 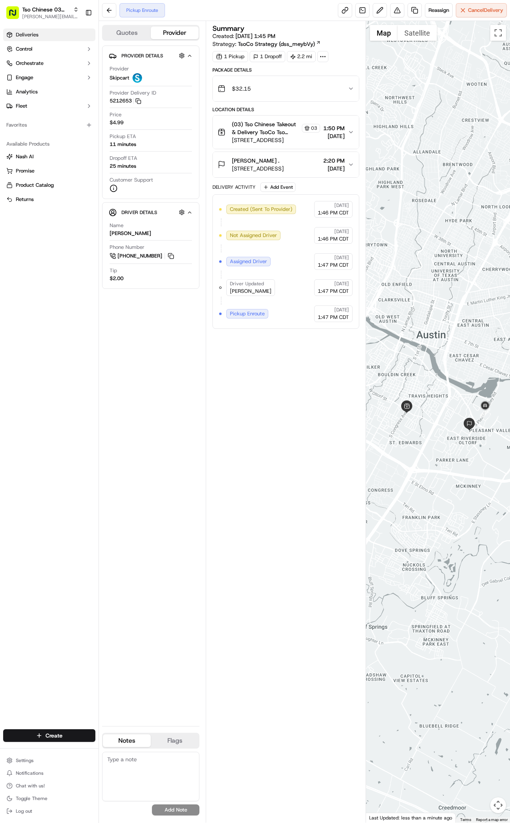 What do you see at coordinates (49, 811) in the screenshot?
I see `button: Log out` at bounding box center [49, 811].